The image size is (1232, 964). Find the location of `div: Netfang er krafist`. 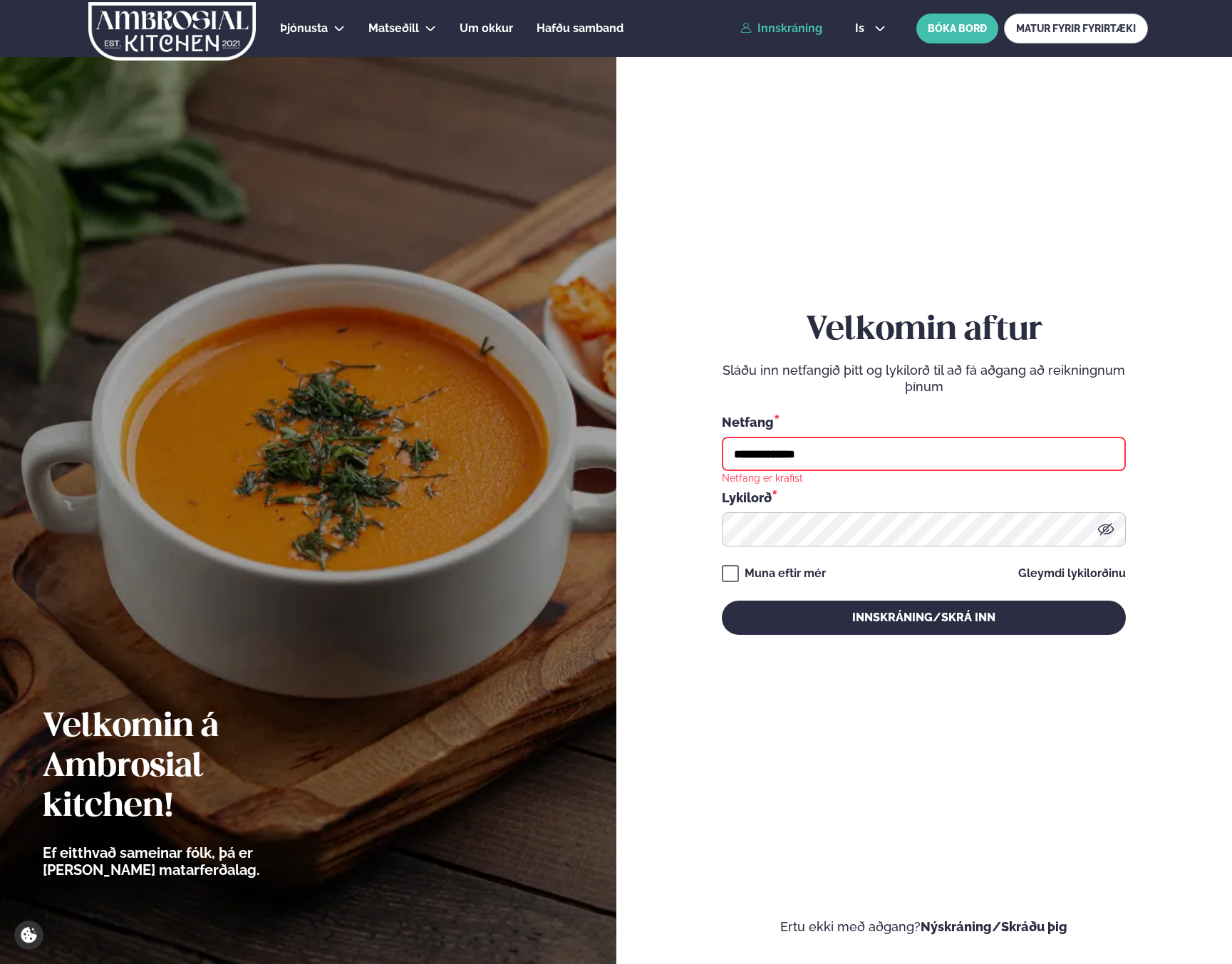

div: Netfang er krafist is located at coordinates (762, 477).